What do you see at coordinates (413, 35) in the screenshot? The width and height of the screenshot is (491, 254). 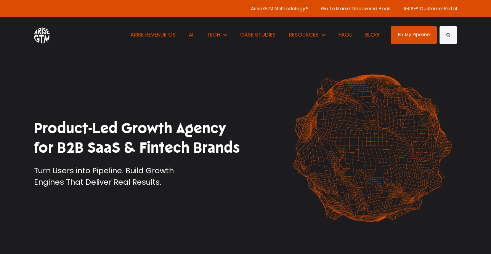 I see `a: Fix My Pipeline` at bounding box center [413, 35].